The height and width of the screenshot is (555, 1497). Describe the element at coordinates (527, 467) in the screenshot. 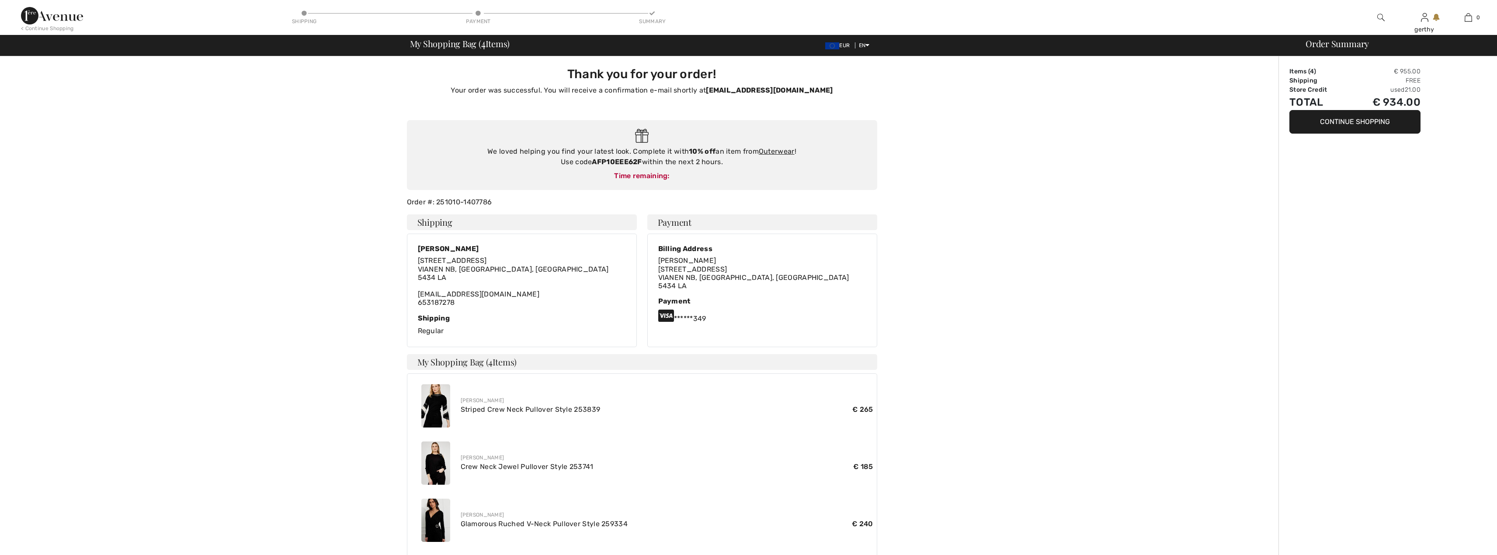

I see `a: Crew Neck Jewel Pullover Style 253741` at that location.